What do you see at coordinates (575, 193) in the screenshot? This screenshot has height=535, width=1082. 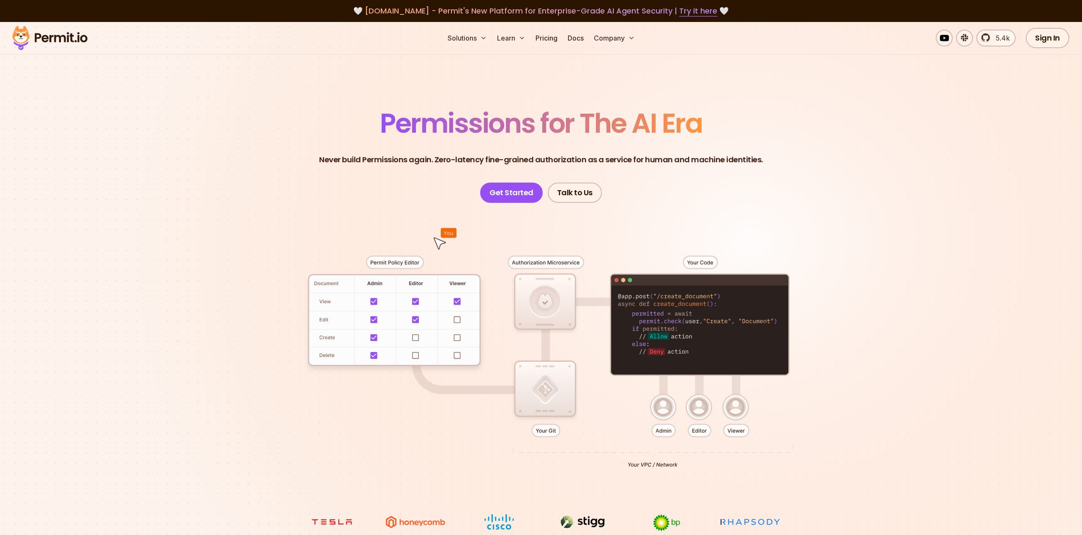 I see `a: Talk to Us` at bounding box center [575, 193].